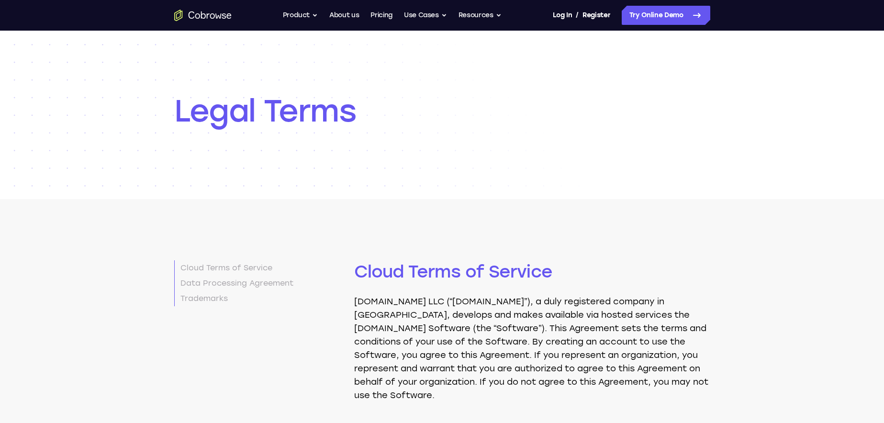 The image size is (884, 423). Describe the element at coordinates (301, 15) in the screenshot. I see `button: Product` at that location.